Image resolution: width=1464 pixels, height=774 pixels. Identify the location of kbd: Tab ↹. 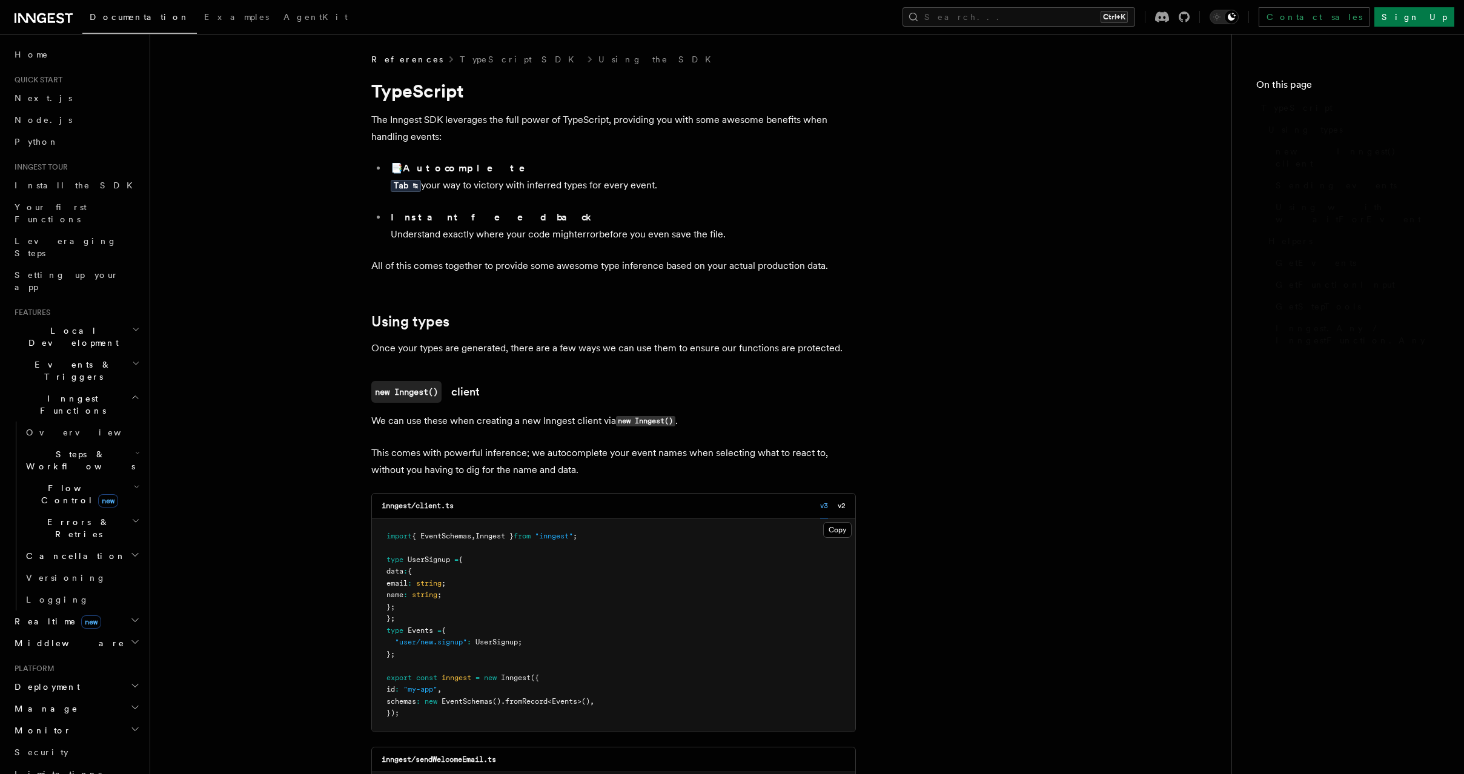
(406, 186).